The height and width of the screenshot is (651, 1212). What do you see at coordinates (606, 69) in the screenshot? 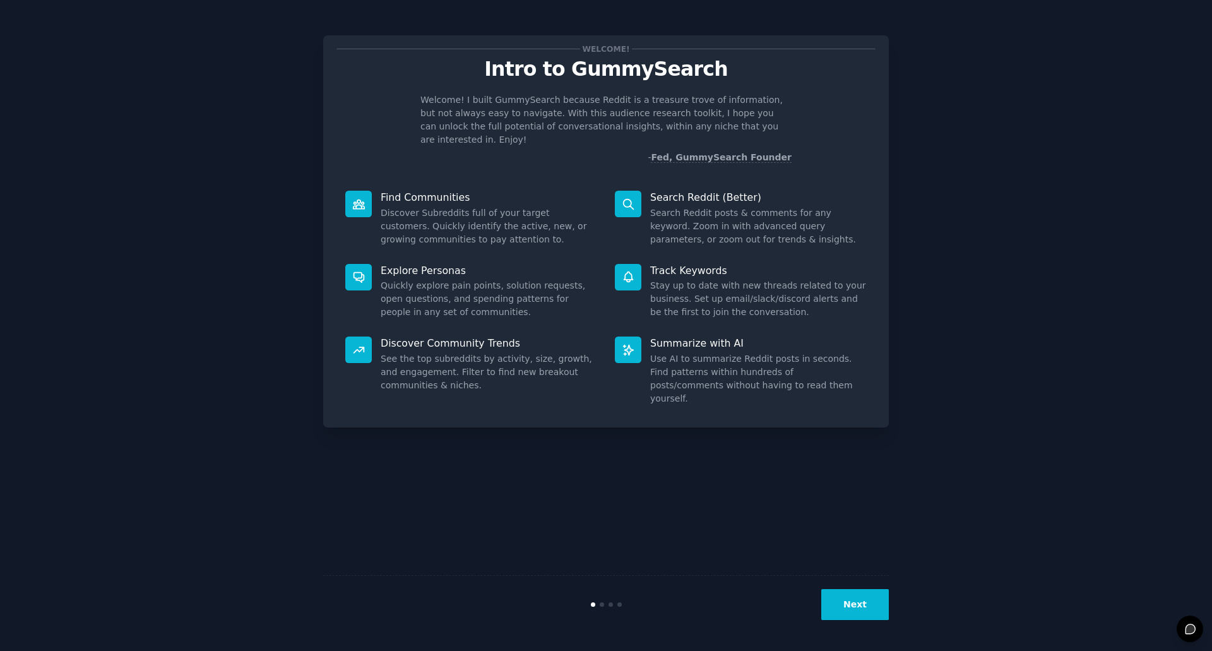
I see `p: Intro to GummySearch` at bounding box center [606, 69].